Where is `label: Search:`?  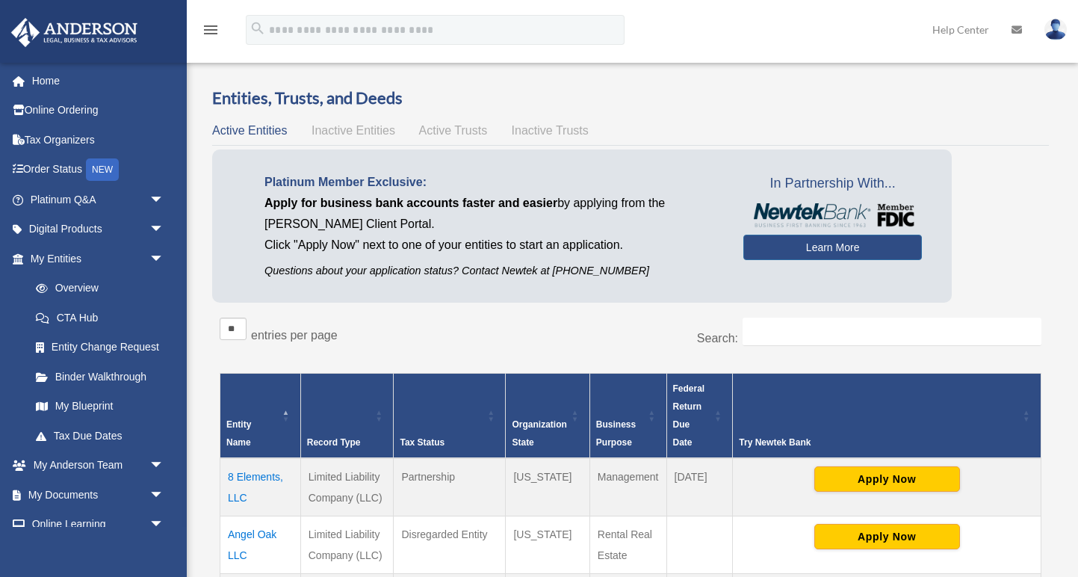
label: Search: is located at coordinates (717, 338).